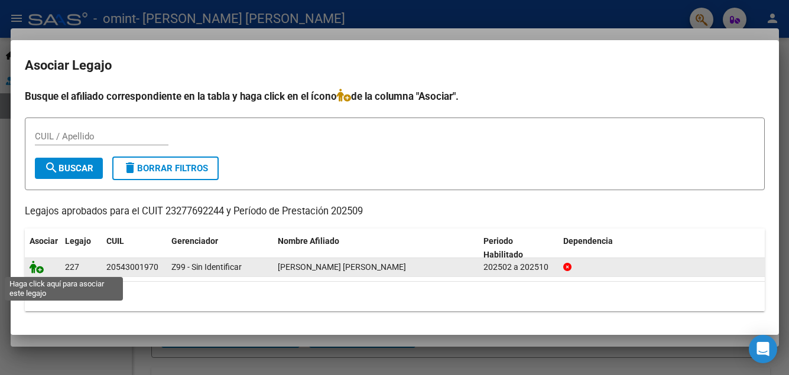 The image size is (789, 375). I want to click on span: Nombre Afiliado, so click(309, 241).